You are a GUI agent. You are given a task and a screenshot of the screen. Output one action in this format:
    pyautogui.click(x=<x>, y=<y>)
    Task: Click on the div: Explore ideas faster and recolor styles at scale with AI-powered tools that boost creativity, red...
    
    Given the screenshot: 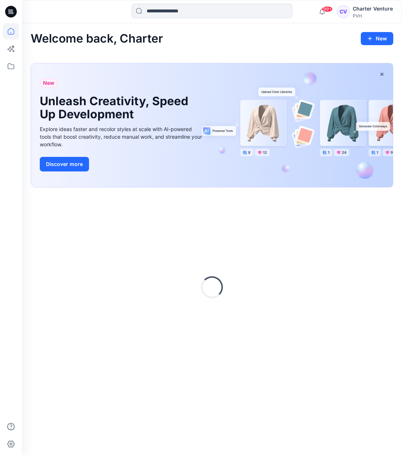 What is the action you would take?
    pyautogui.click(x=122, y=137)
    